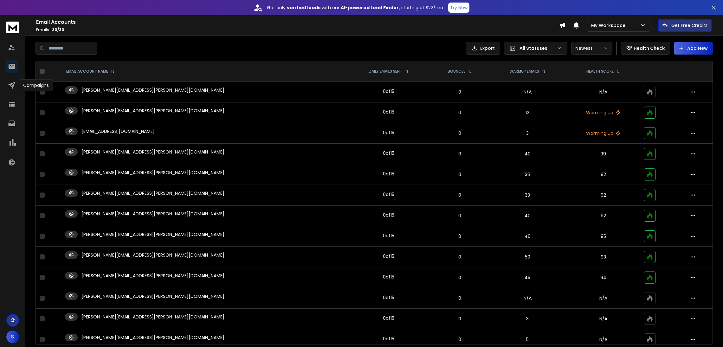 The width and height of the screenshot is (723, 347). What do you see at coordinates (483, 48) in the screenshot?
I see `button: Export` at bounding box center [483, 48].